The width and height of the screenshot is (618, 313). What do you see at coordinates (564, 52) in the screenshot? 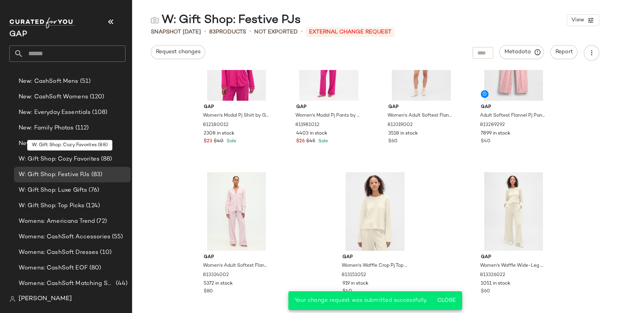
I see `span: Report` at bounding box center [564, 52].